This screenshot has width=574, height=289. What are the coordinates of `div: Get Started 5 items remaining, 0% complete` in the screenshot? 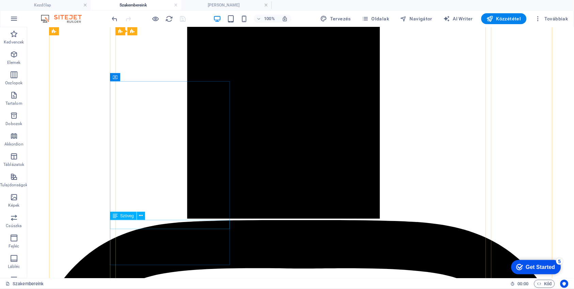 It's located at (30, 11).